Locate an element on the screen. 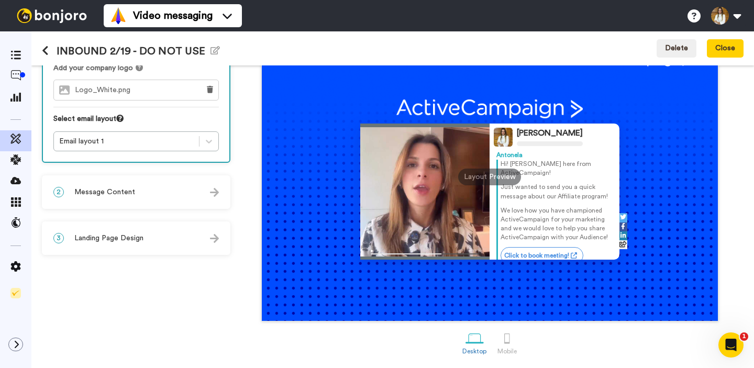 The height and width of the screenshot is (368, 754). div: 2Message Content is located at coordinates (136, 192).